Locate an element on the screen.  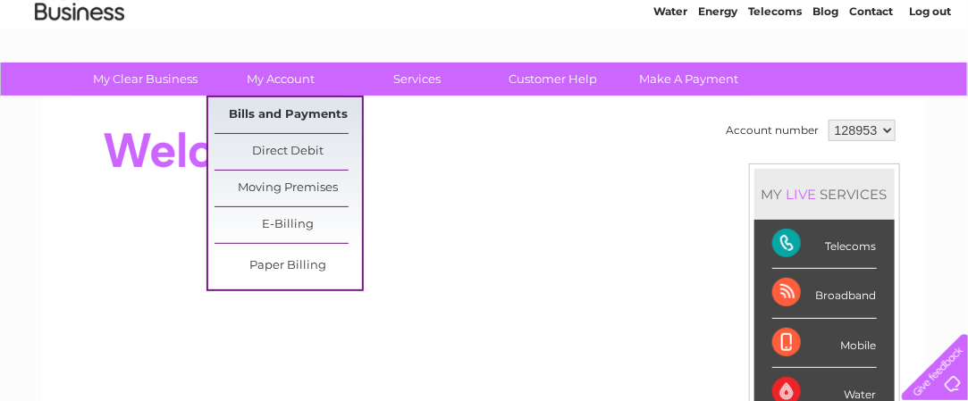
span: 0333 014 3131 is located at coordinates (693, 20).